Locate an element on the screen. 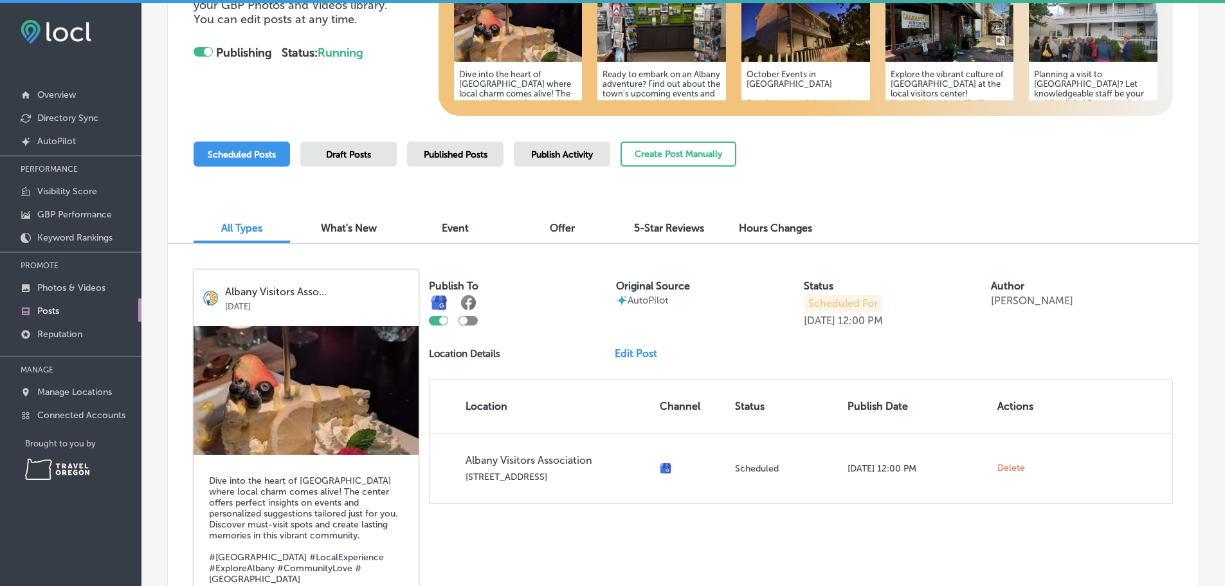  p: Scheduled For is located at coordinates (843, 303).